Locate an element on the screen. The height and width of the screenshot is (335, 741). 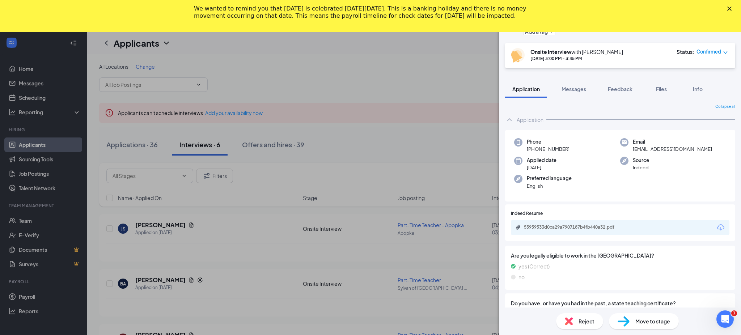
span: Collapse all is located at coordinates (725, 107).